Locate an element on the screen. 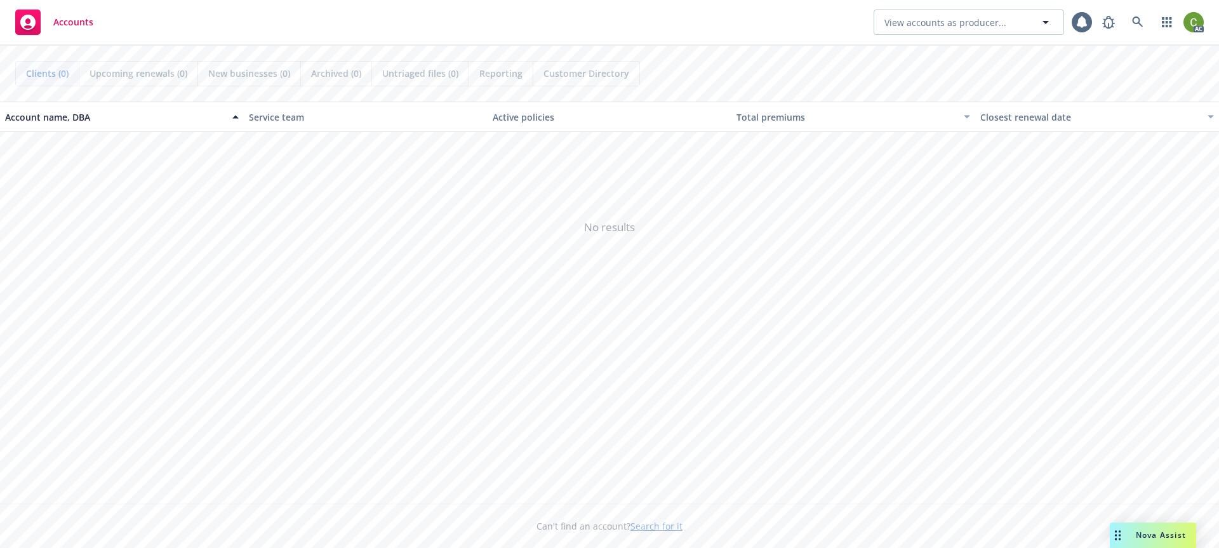 The height and width of the screenshot is (548, 1219). span: Can't find an account? is located at coordinates (609, 526).